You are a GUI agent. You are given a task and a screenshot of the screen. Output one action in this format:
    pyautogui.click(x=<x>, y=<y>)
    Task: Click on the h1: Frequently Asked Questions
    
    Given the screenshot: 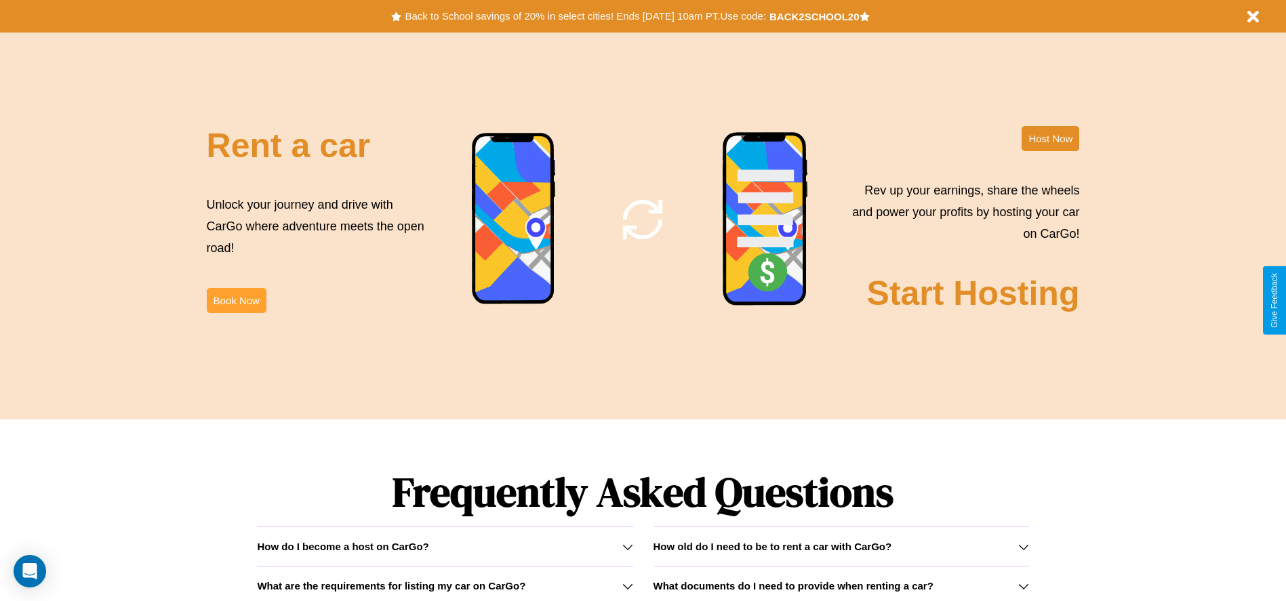 What is the action you would take?
    pyautogui.click(x=643, y=492)
    